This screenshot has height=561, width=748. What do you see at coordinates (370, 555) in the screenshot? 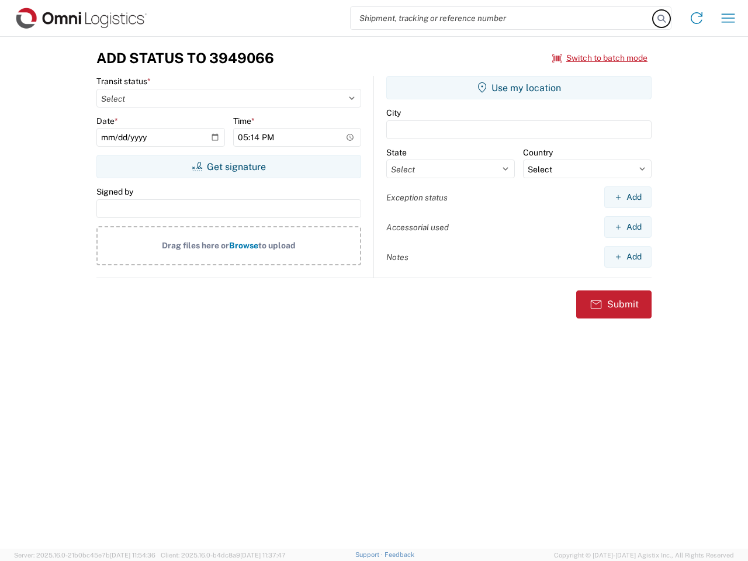
I see `a: Support` at bounding box center [370, 555].